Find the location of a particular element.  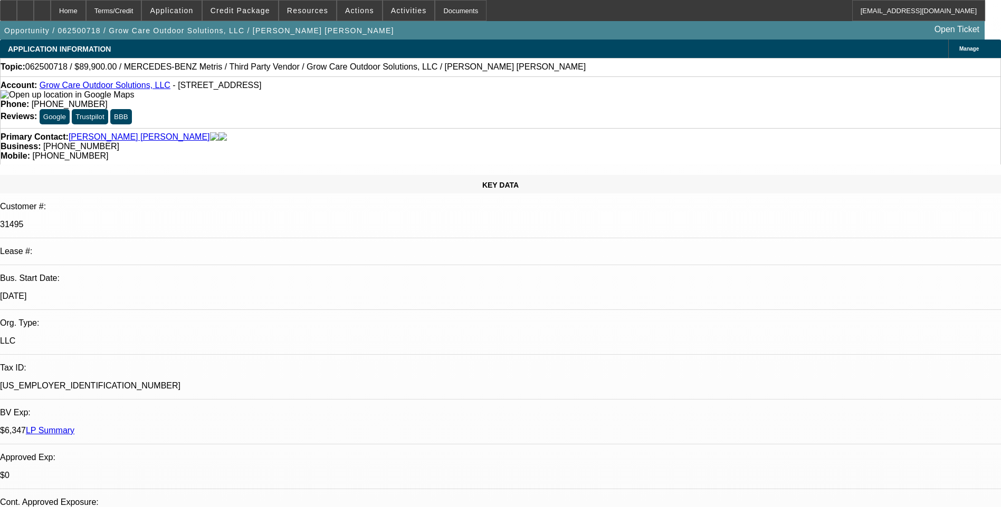

button: Activities is located at coordinates (409, 11).